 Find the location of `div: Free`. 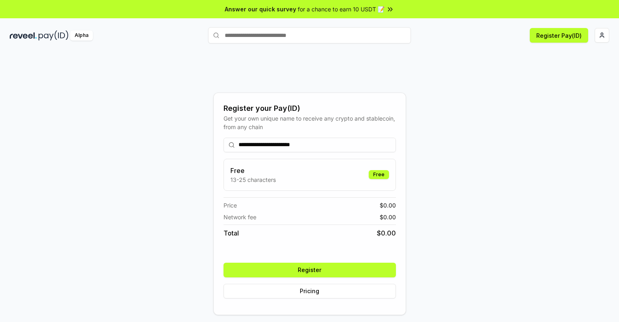

div: Free is located at coordinates (379, 175).